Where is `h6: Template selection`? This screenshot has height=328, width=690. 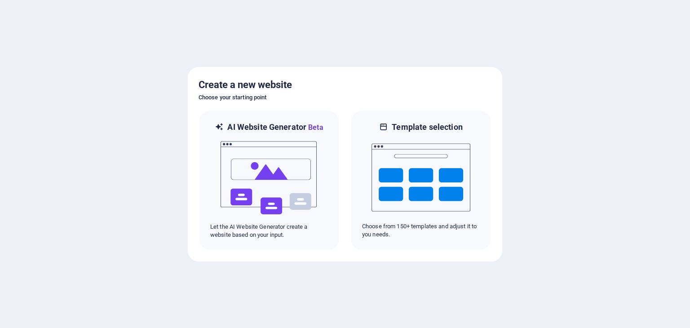 h6: Template selection is located at coordinates (427, 127).